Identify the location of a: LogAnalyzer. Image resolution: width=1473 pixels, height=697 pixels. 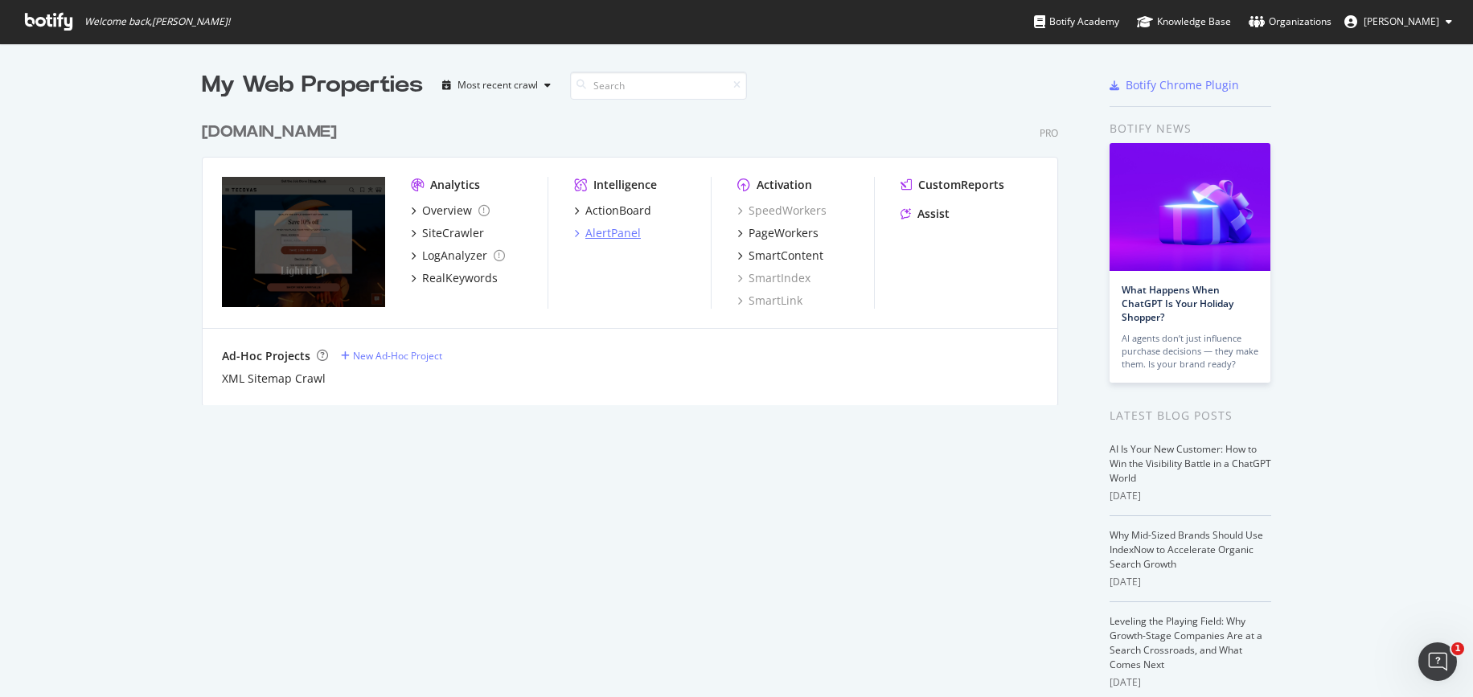
(458, 256).